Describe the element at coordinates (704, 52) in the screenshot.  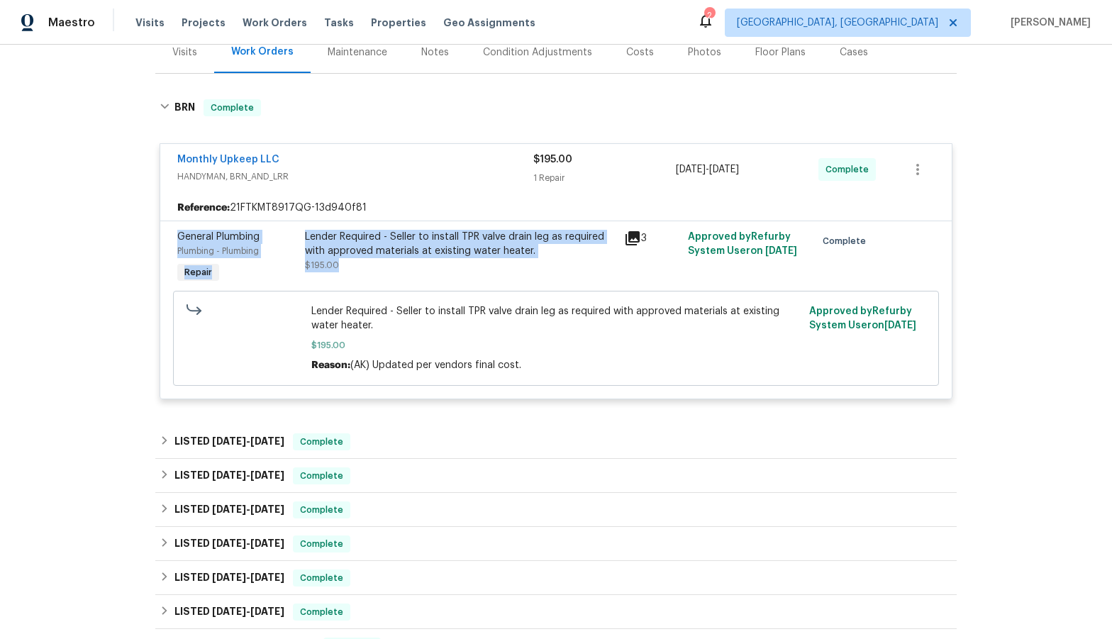
I see `div: Photos` at that location.